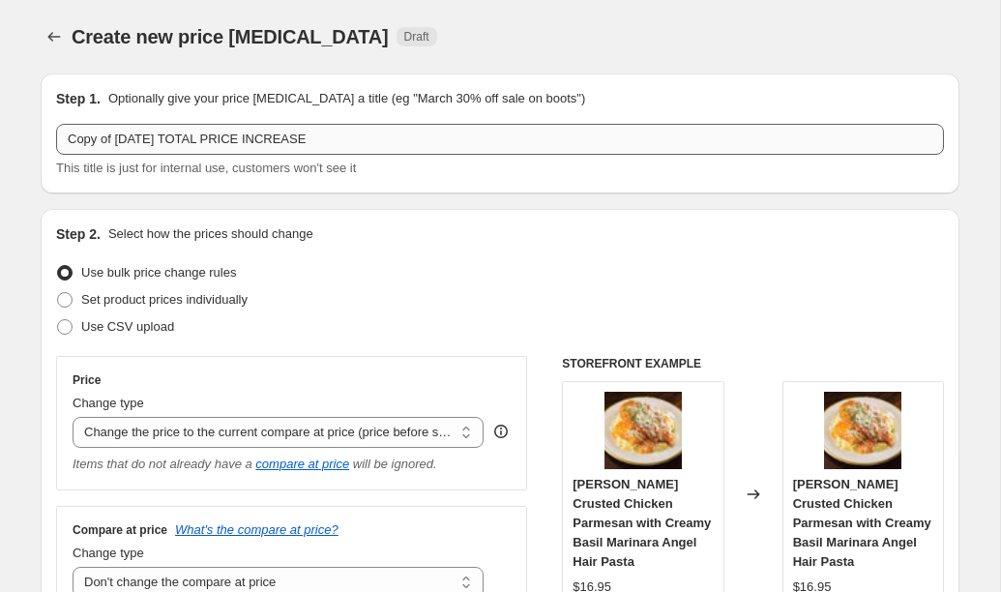 The height and width of the screenshot is (592, 1001). I want to click on span: Use bulk price change rules, so click(159, 272).